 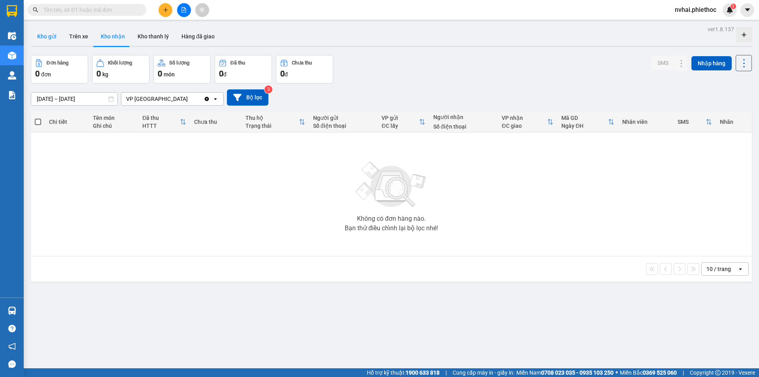 What do you see at coordinates (524, 118) in the screenshot?
I see `div: VP nhận` at bounding box center [524, 118].